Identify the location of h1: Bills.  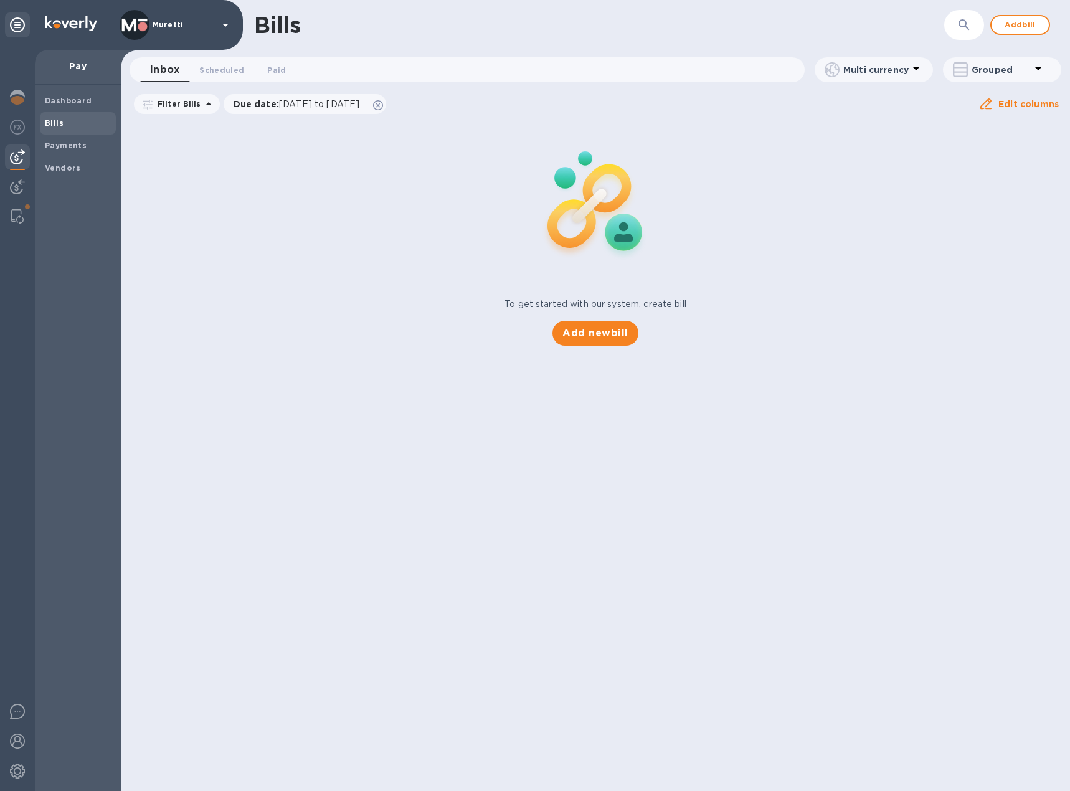
(277, 25).